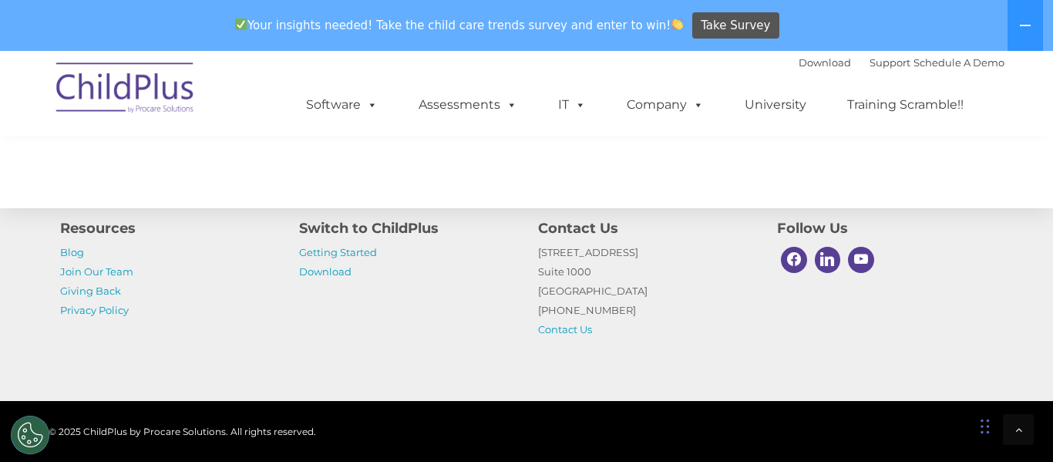 The image size is (1053, 462). What do you see at coordinates (665, 105) in the screenshot?
I see `a: Company` at bounding box center [665, 105].